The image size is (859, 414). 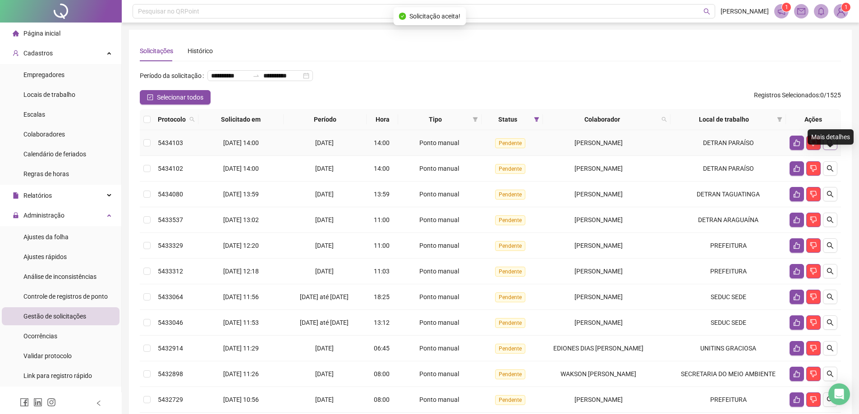 What do you see at coordinates (44, 134) in the screenshot?
I see `span: Colaboradores` at bounding box center [44, 134].